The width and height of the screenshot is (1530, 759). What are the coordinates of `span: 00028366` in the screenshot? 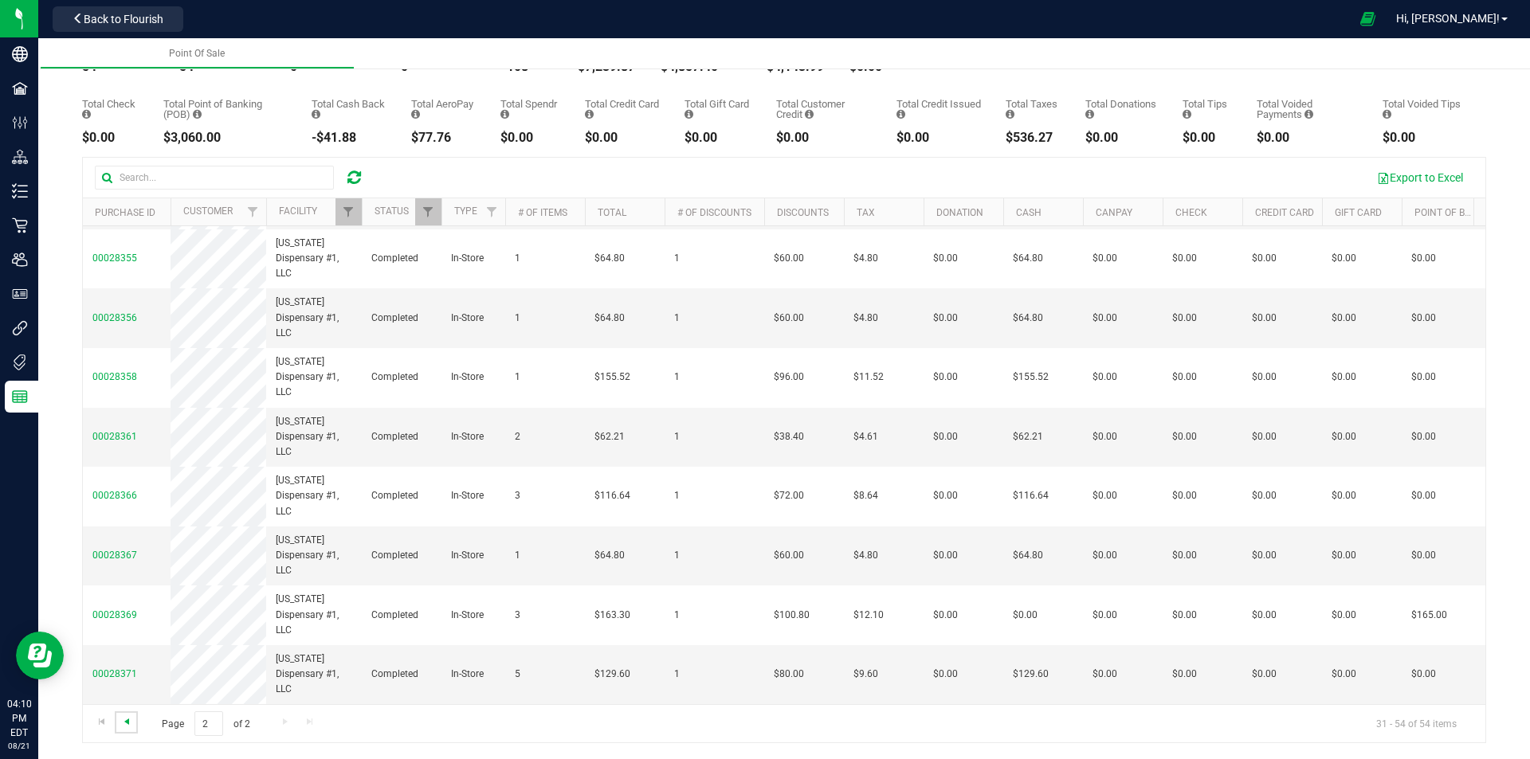 It's located at (115, 496).